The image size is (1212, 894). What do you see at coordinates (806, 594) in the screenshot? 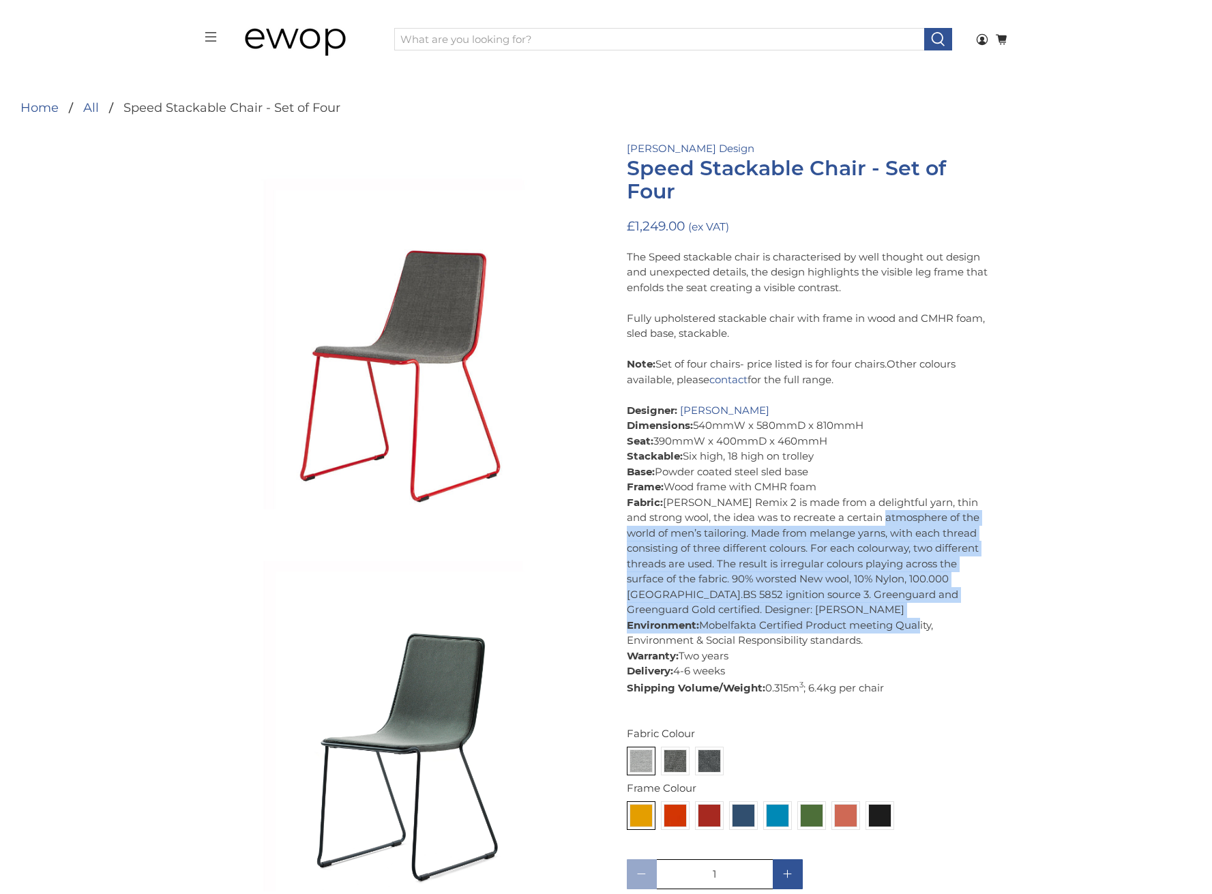
I see `span: BS 5852 ignition source 3` at bounding box center [806, 594].